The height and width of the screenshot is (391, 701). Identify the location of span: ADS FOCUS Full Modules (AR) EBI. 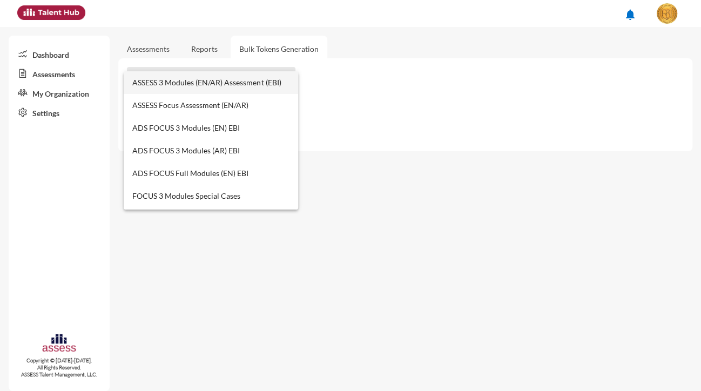
(211, 219).